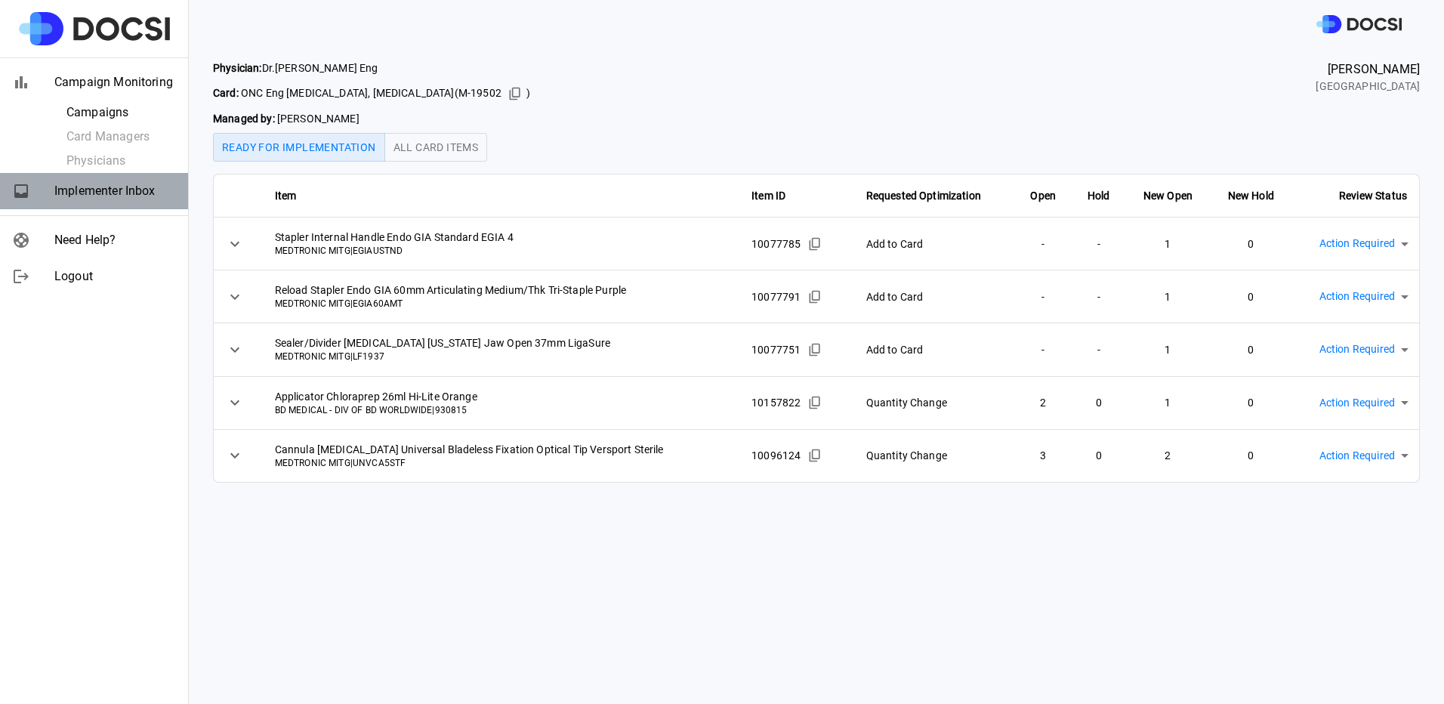 The width and height of the screenshot is (1444, 704). I want to click on strong: Item, so click(286, 196).